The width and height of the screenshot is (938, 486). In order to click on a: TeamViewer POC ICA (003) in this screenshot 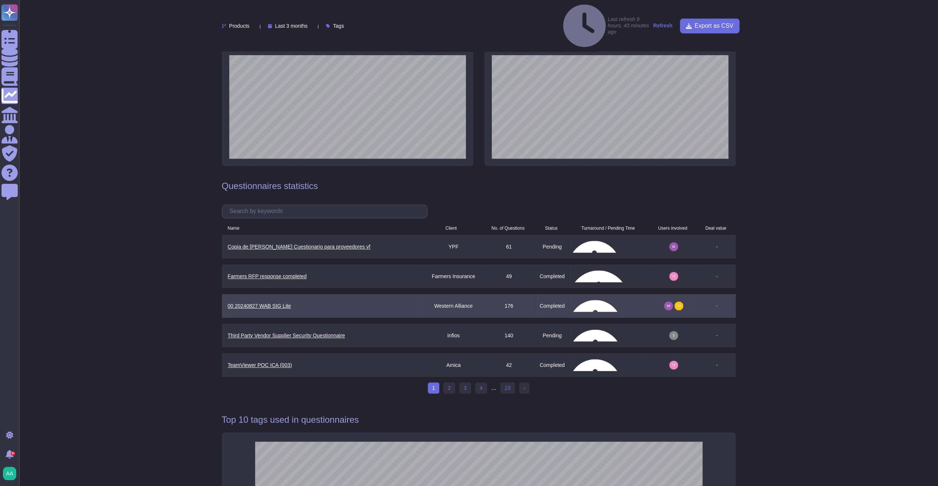, I will do `click(260, 365)`.